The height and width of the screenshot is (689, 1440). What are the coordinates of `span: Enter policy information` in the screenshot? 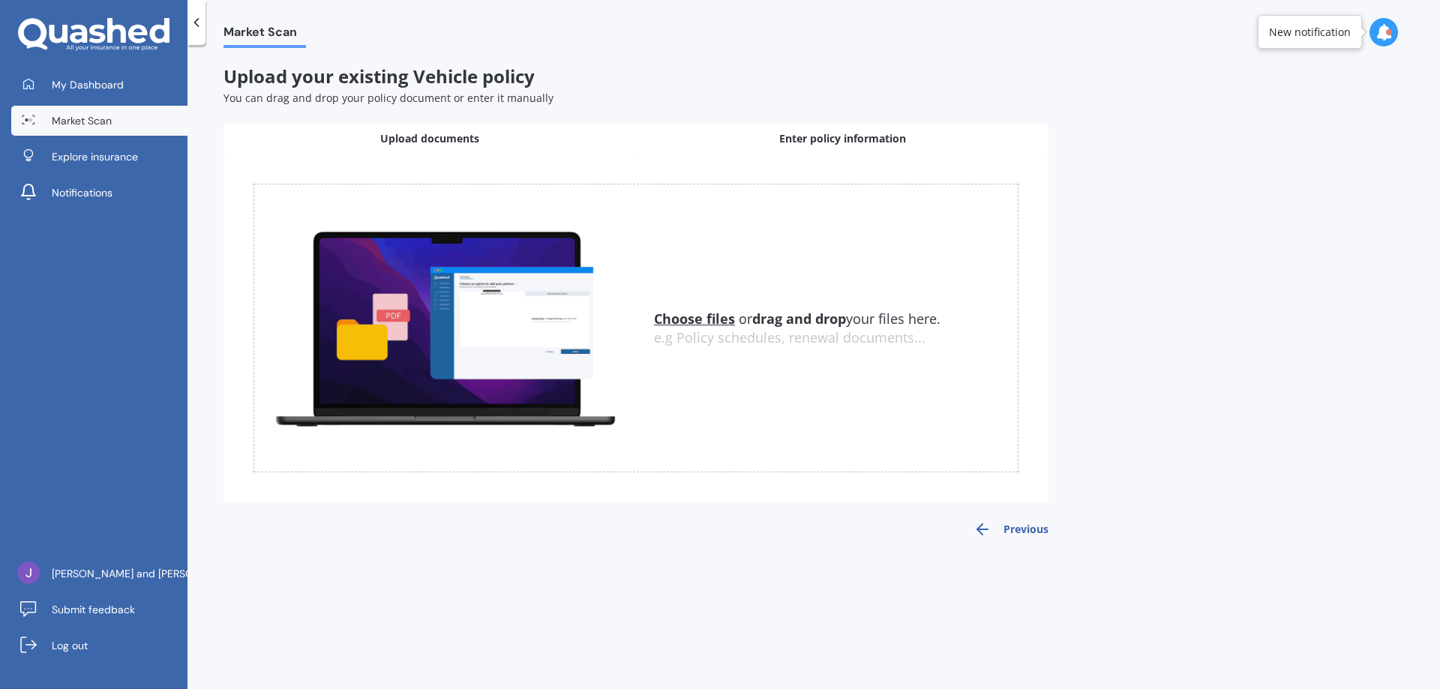 It's located at (842, 139).